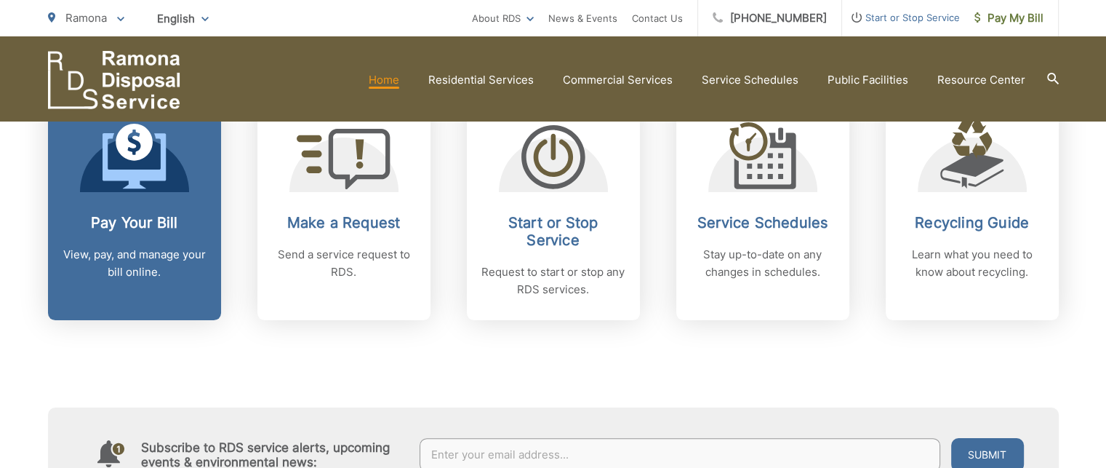 The height and width of the screenshot is (468, 1106). Describe the element at coordinates (114, 80) in the screenshot. I see `a: EDCD logo. Return to the homepage.` at that location.